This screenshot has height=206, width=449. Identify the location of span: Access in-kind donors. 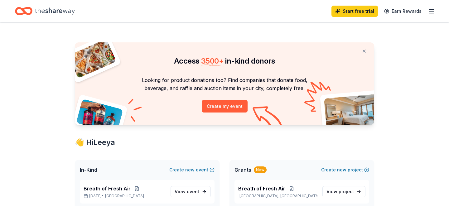
(225, 61).